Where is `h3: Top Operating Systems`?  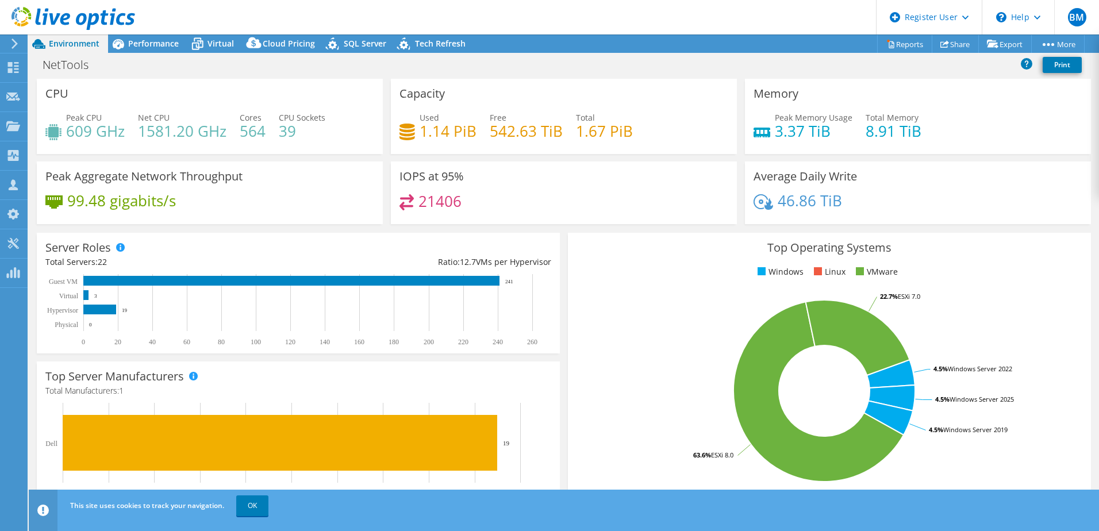
h3: Top Operating Systems is located at coordinates (830, 248).